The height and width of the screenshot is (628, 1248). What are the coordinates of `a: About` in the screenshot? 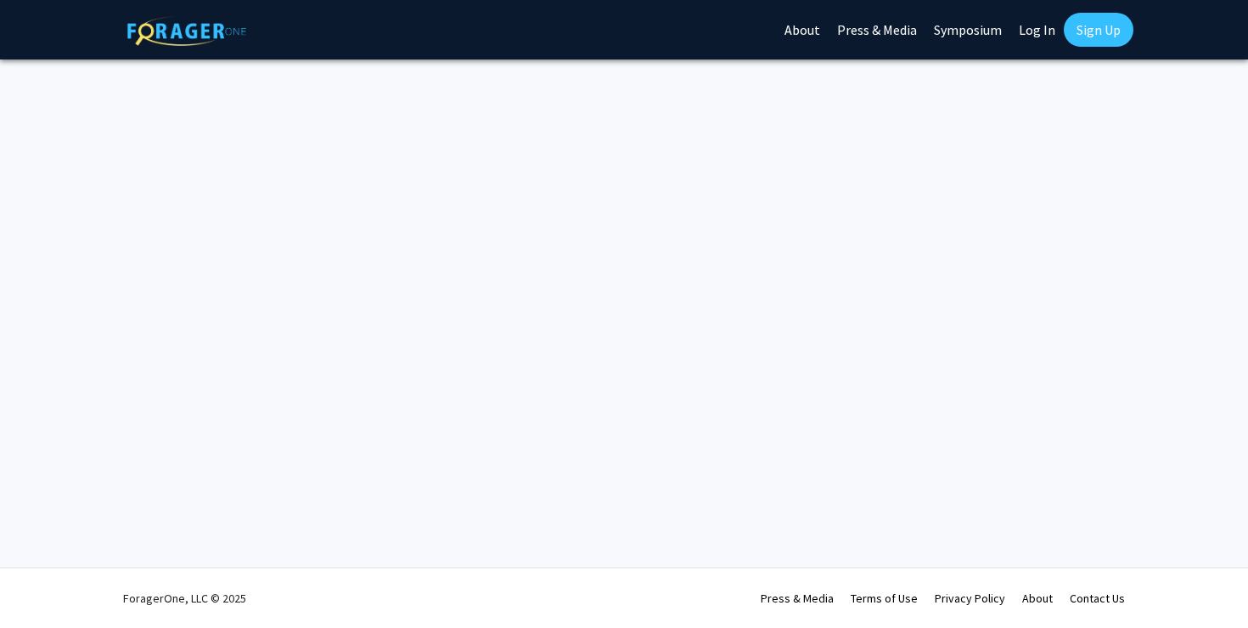 It's located at (1038, 598).